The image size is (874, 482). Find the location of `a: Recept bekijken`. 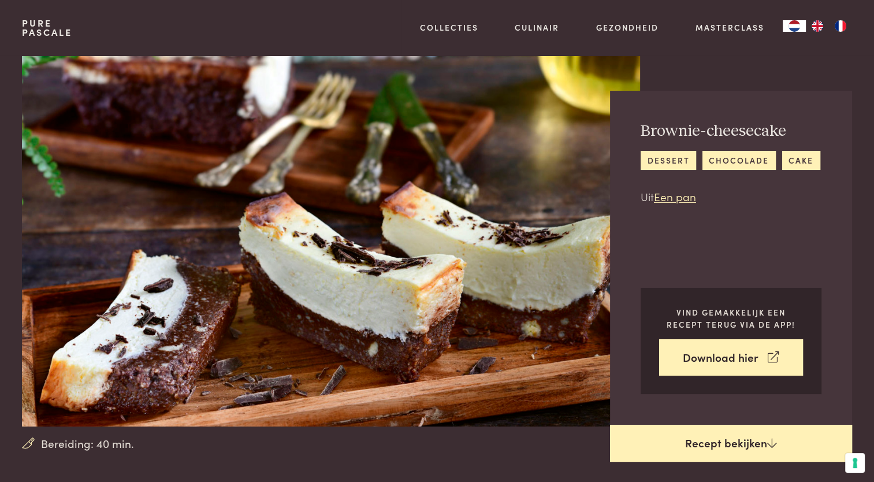

a: Recept bekijken is located at coordinates (731, 443).